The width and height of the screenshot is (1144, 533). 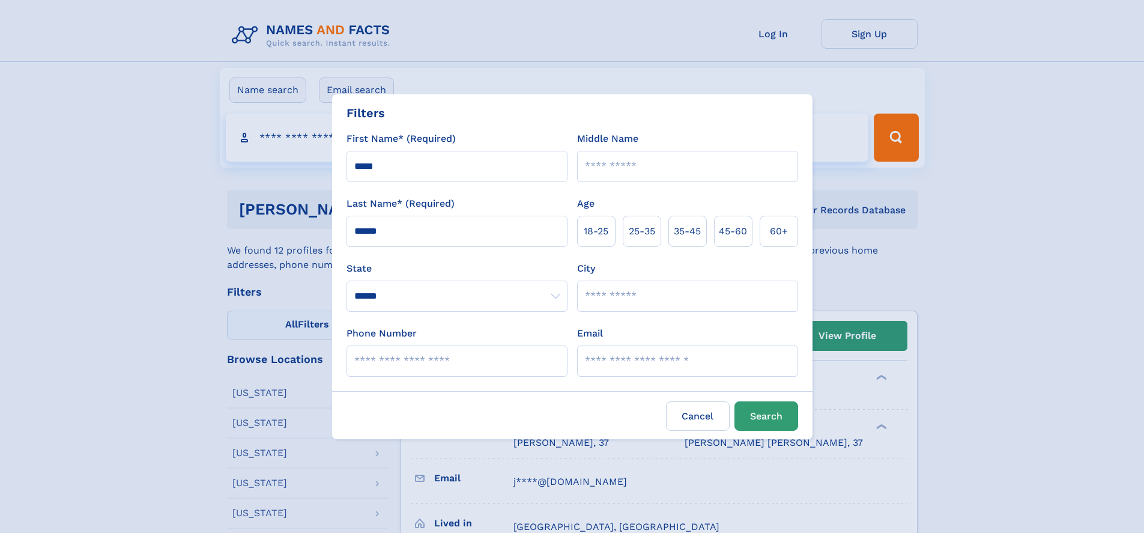 What do you see at coordinates (590, 333) in the screenshot?
I see `label: Email` at bounding box center [590, 333].